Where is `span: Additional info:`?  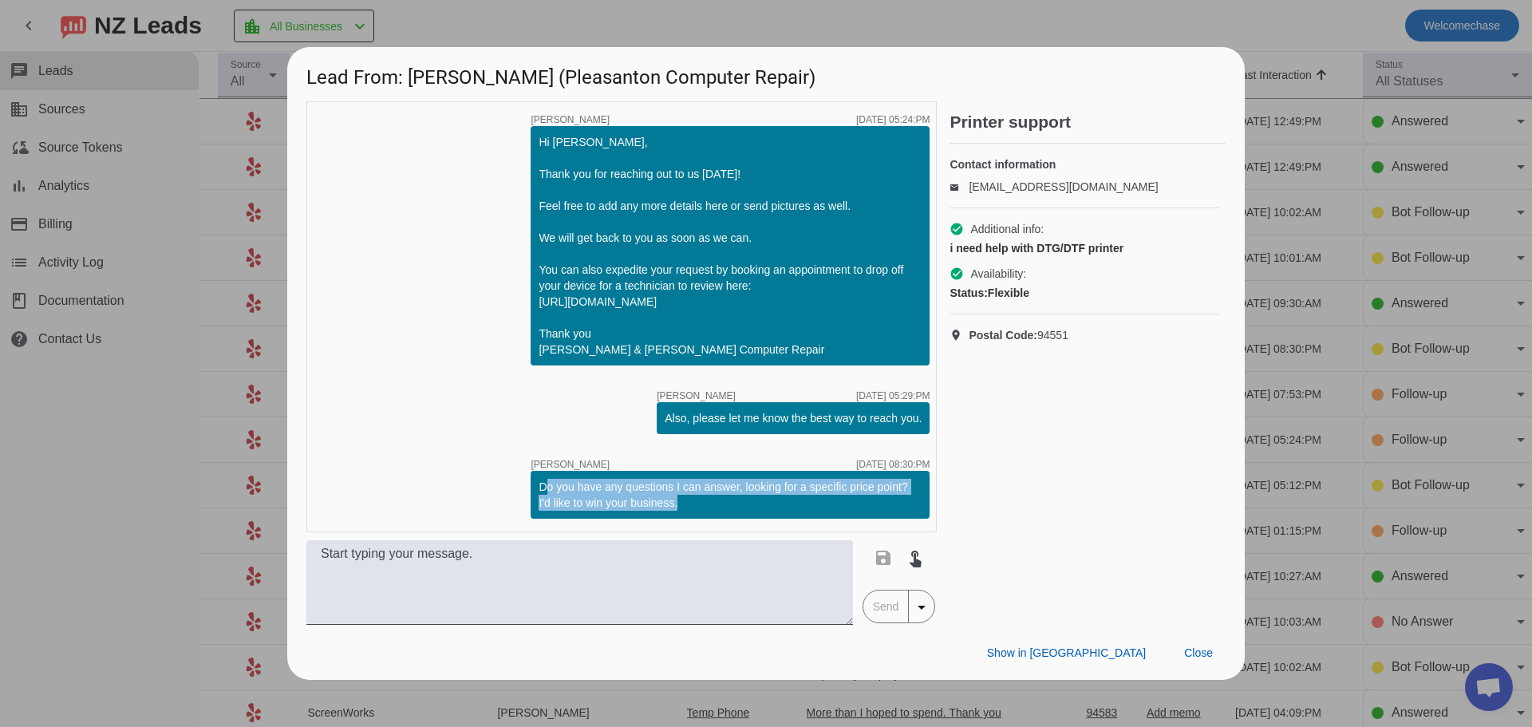
span: Additional info: is located at coordinates (1007, 229).